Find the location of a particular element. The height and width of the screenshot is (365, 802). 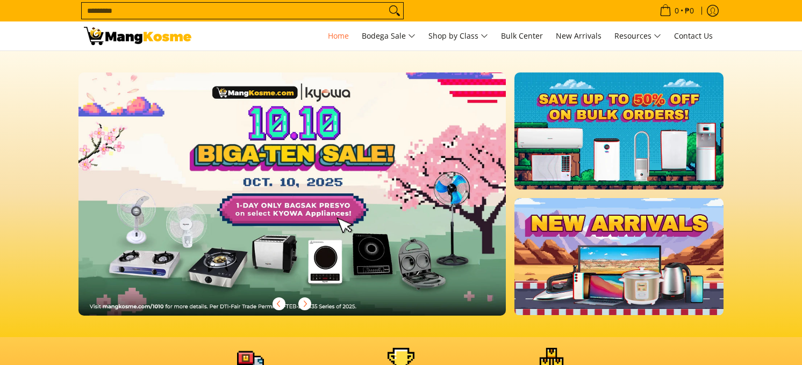

span: Bulk Center is located at coordinates (522, 35).